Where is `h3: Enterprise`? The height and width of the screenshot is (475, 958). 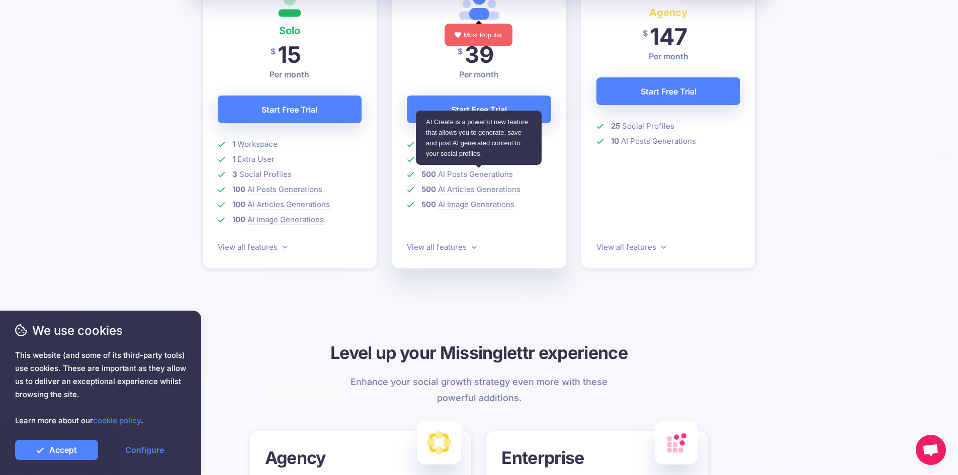 h3: Enterprise is located at coordinates (597, 458).